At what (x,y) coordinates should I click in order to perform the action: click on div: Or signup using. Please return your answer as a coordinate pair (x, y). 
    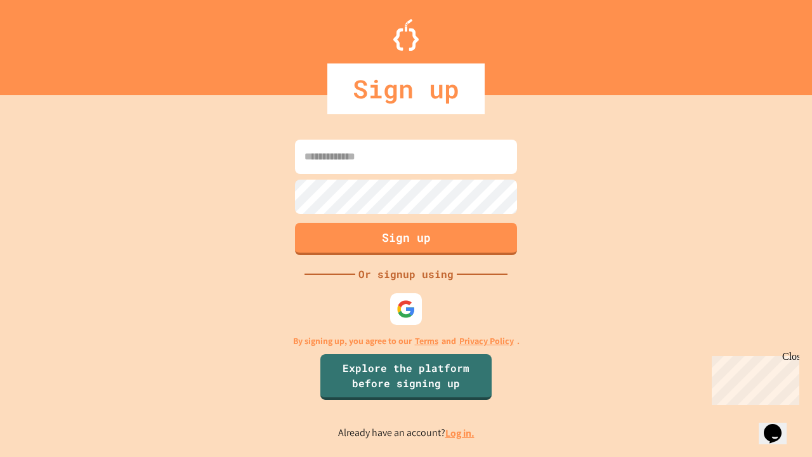
    Looking at the image, I should click on (406, 274).